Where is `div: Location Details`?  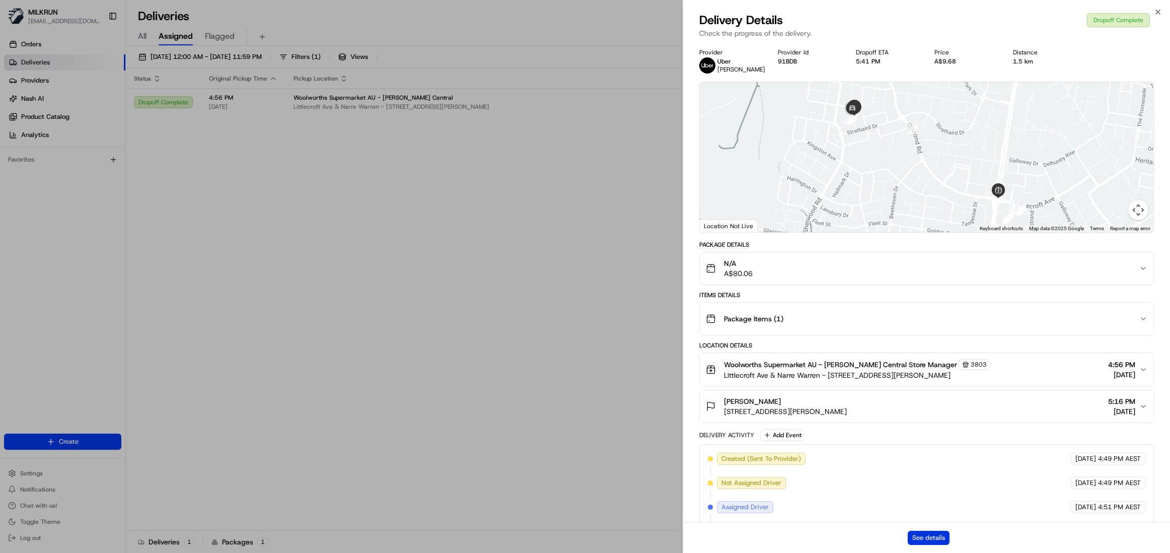
div: Location Details is located at coordinates (926, 345).